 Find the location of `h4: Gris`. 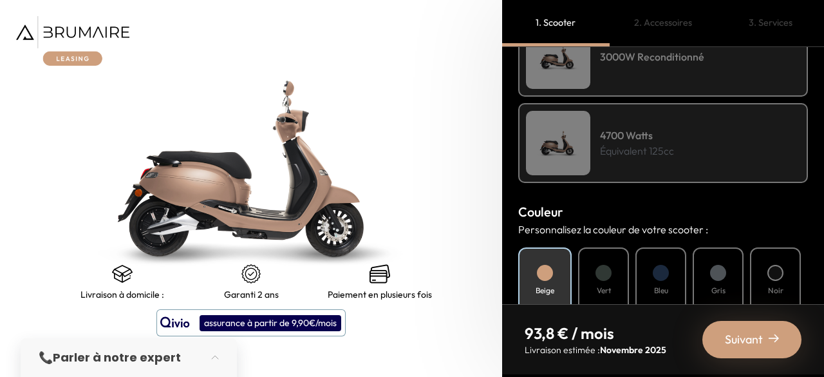

h4: Gris is located at coordinates (719, 290).